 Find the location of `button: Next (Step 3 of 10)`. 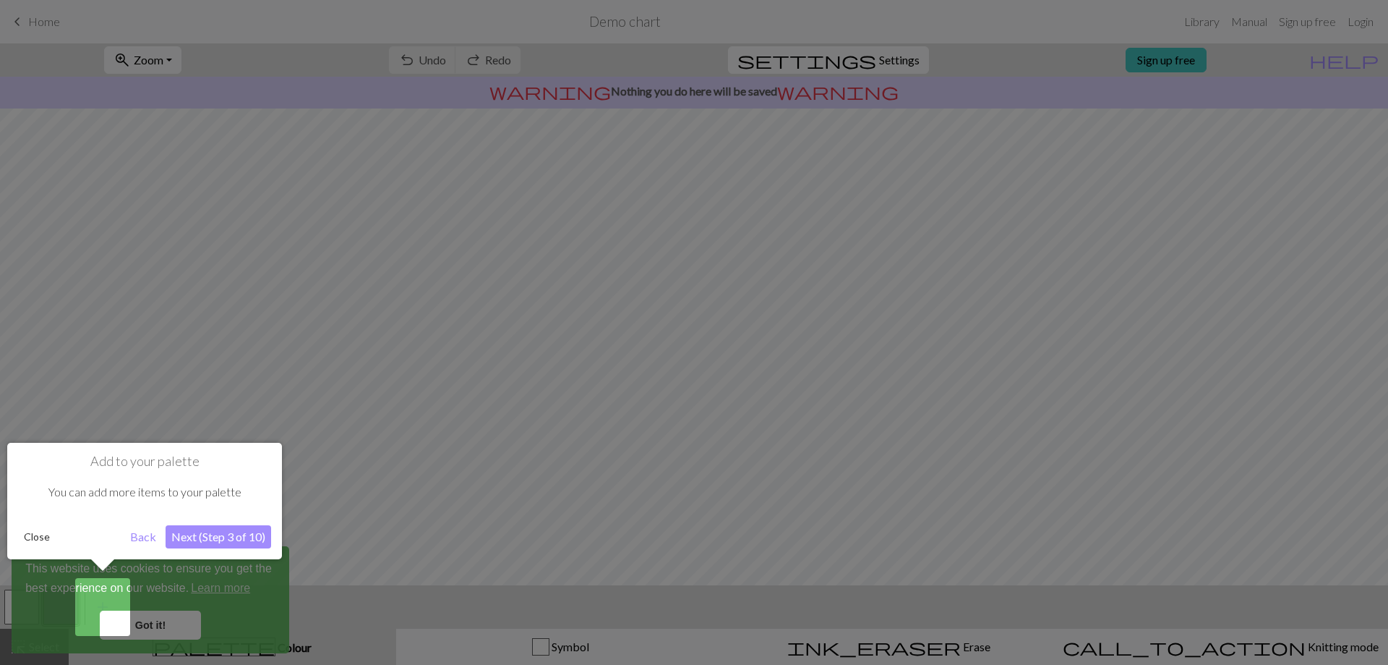

button: Next (Step 3 of 10) is located at coordinates (218, 537).